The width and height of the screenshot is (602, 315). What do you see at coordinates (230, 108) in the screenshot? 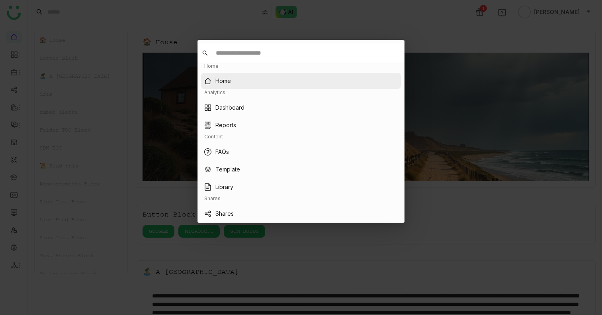
I see `a: Dashboard` at bounding box center [230, 108].